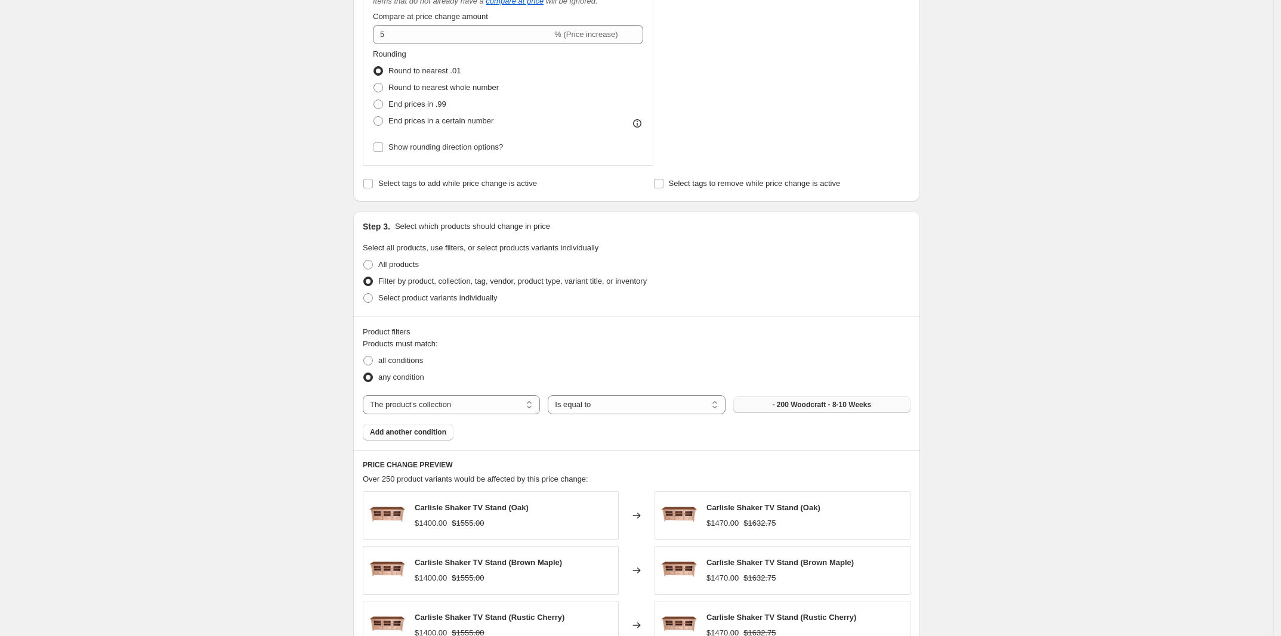 The height and width of the screenshot is (636, 1281). I want to click on span: Add another condition, so click(408, 432).